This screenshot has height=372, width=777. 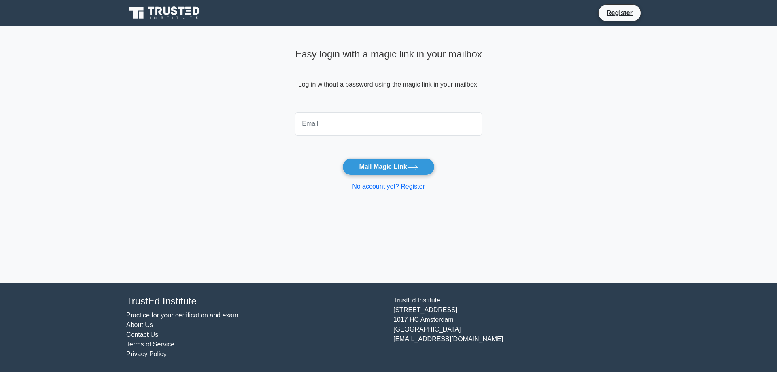 I want to click on a: Contact Us, so click(x=142, y=334).